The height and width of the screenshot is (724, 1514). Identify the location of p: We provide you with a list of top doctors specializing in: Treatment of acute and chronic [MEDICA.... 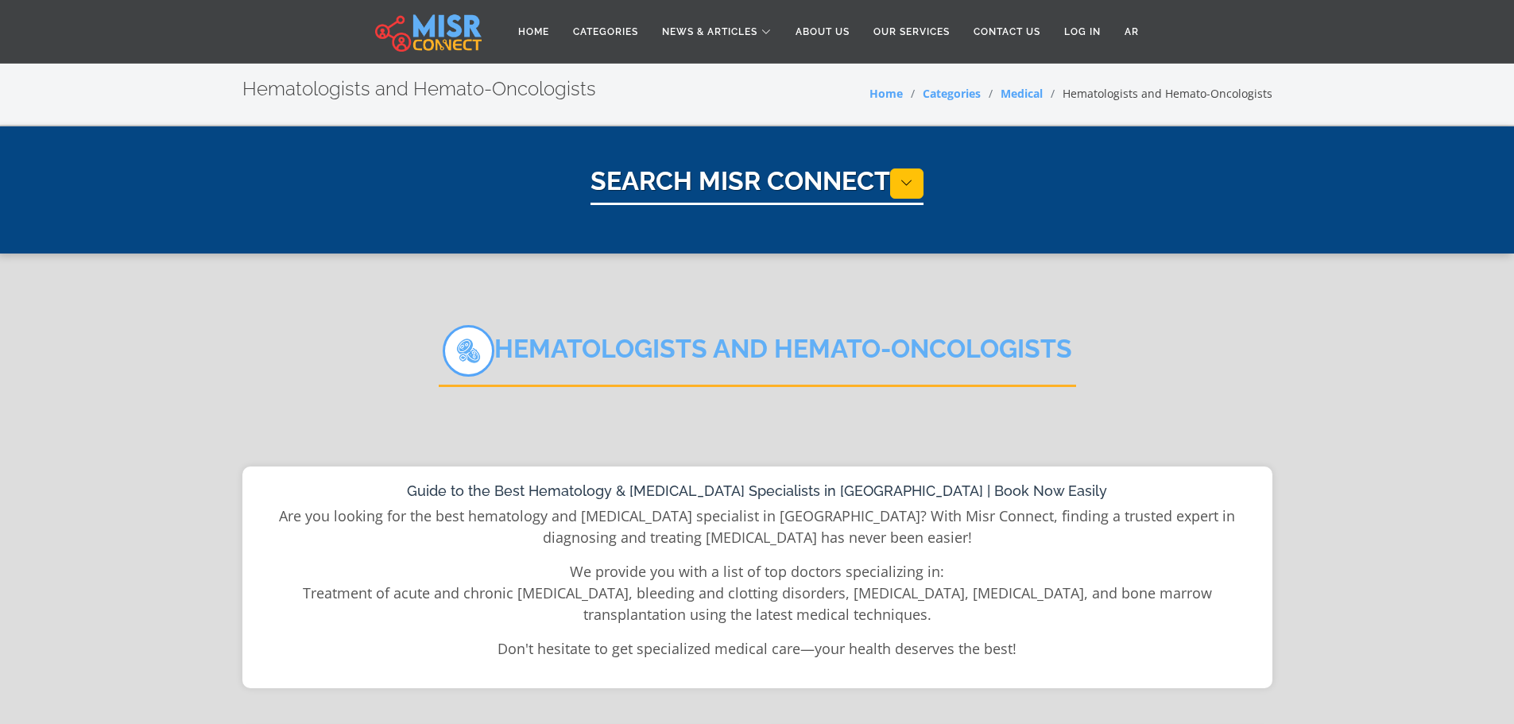
(757, 593).